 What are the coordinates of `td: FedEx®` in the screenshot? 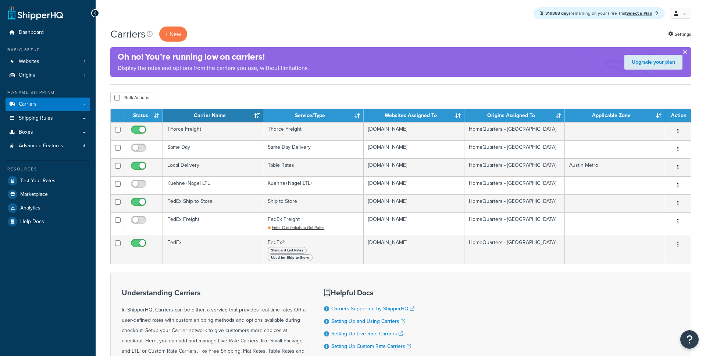 It's located at (313, 249).